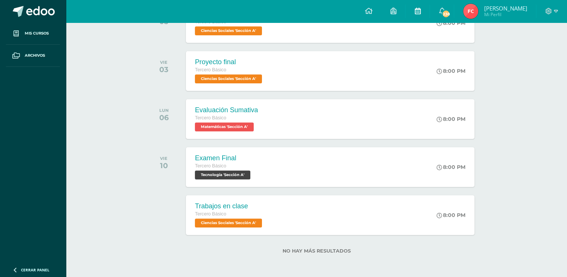  I want to click on div: LUN, so click(164, 110).